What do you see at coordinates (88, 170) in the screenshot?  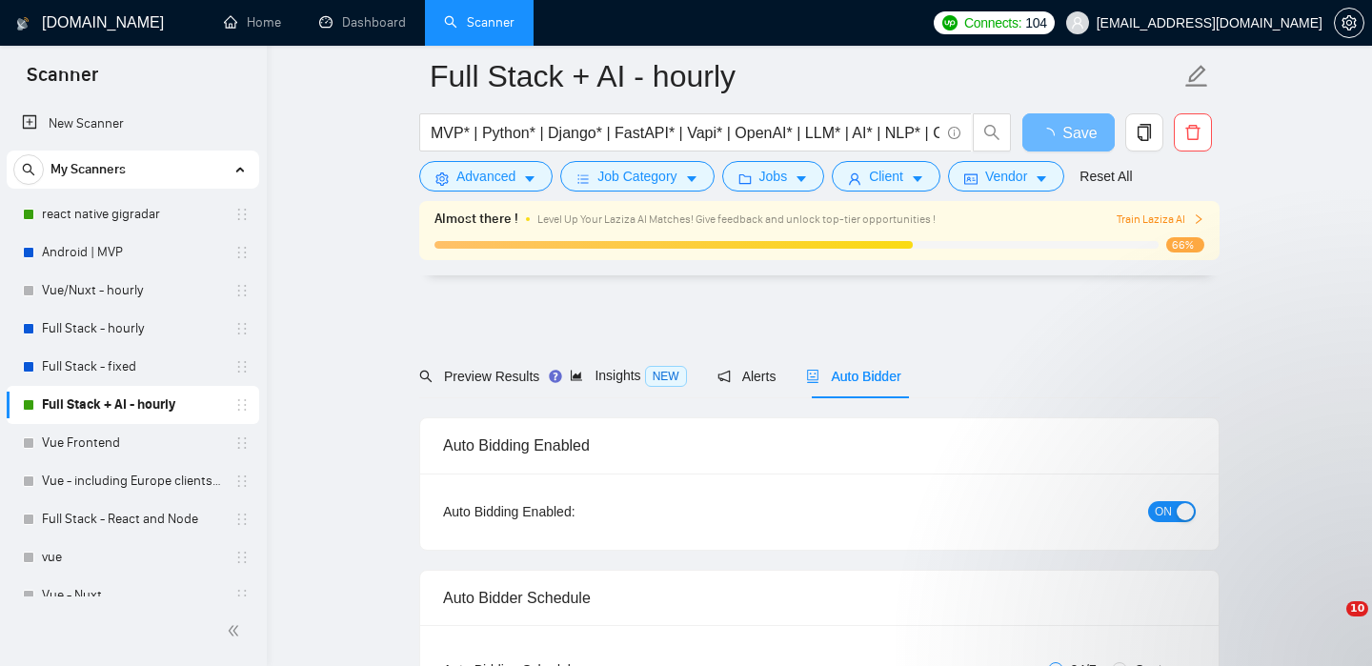 I see `span: My Scanners` at bounding box center [88, 170].